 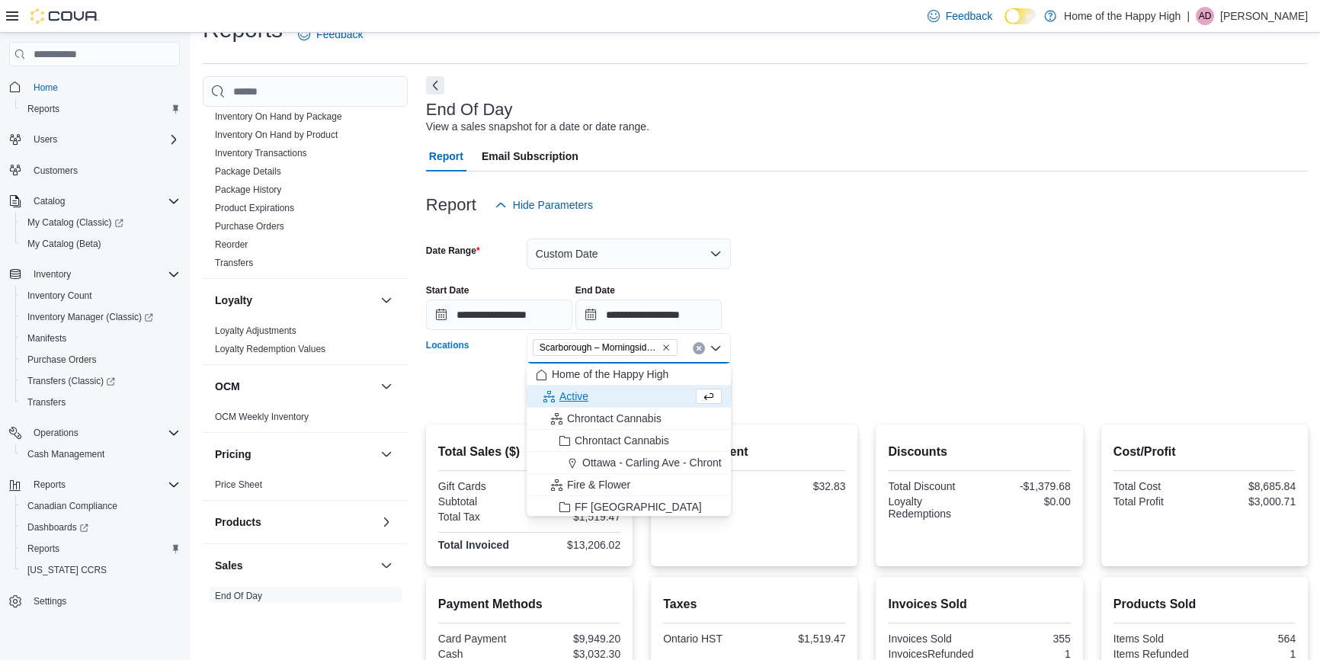 I want to click on span: Washington CCRS, so click(x=101, y=570).